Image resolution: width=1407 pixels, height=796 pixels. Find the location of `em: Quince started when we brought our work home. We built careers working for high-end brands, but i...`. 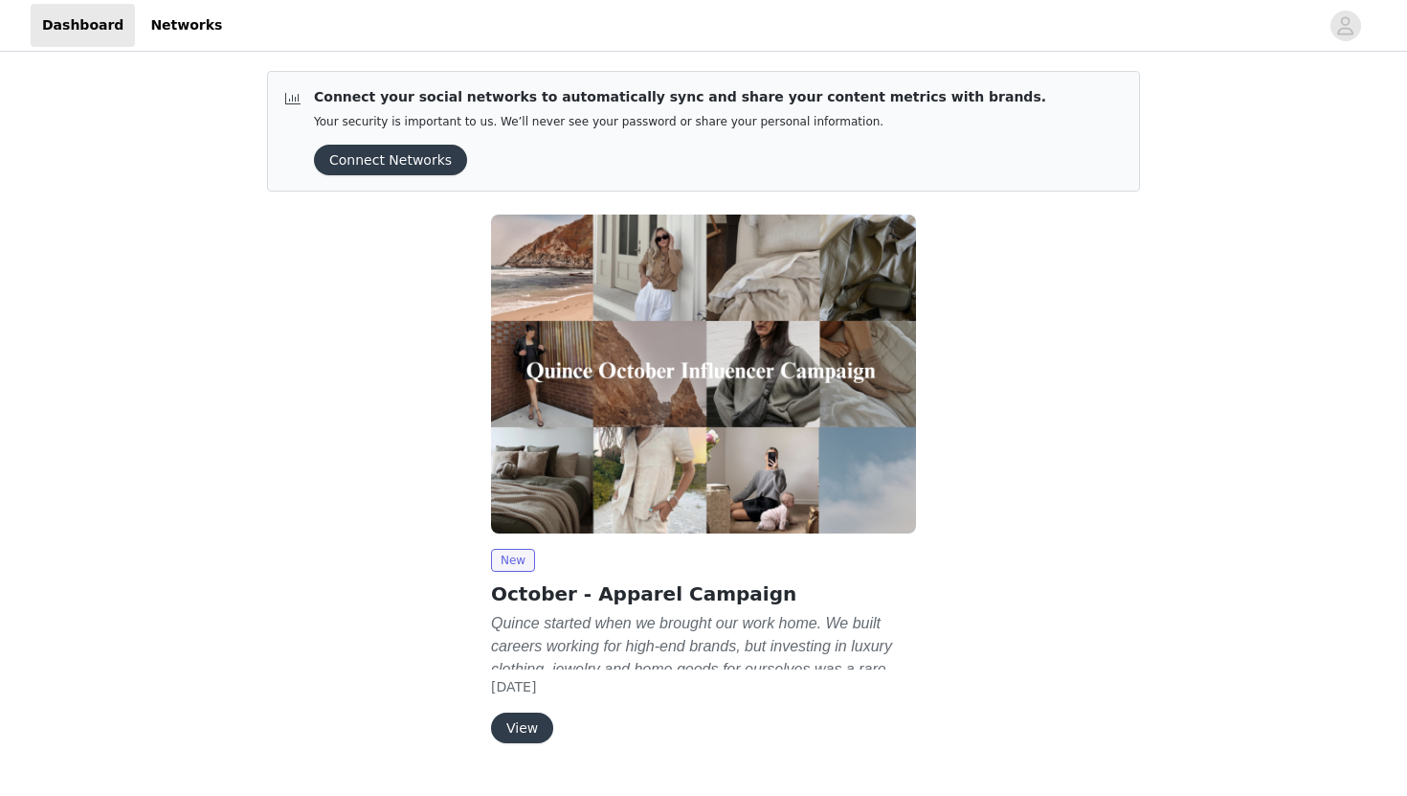

em: Quince started when we brought our work home. We built careers working for high-end brands, but i... is located at coordinates (695, 680).